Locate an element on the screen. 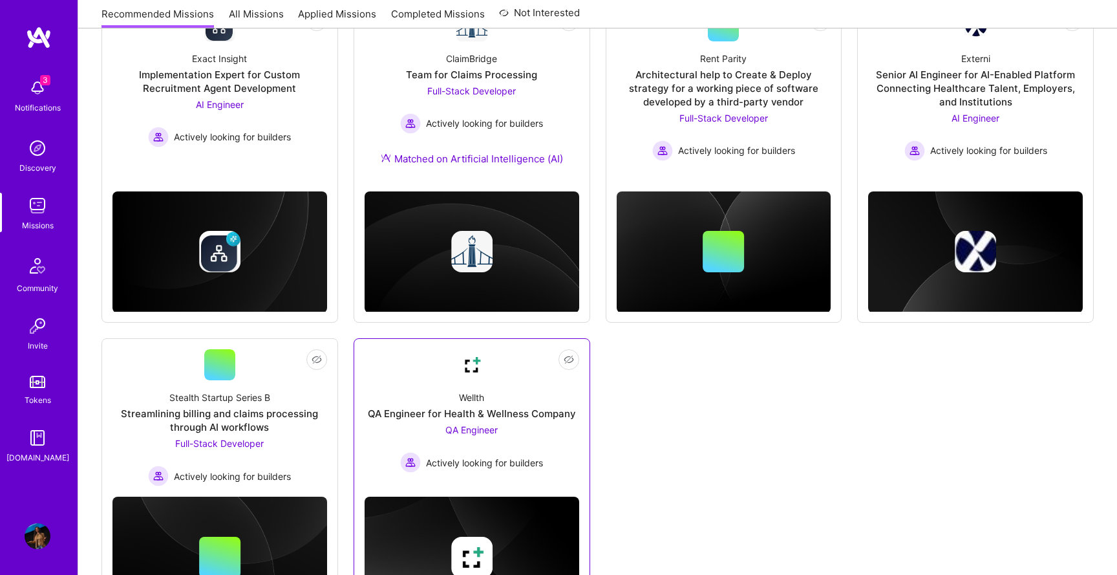 The height and width of the screenshot is (575, 1117). img: Invite is located at coordinates (38, 326).